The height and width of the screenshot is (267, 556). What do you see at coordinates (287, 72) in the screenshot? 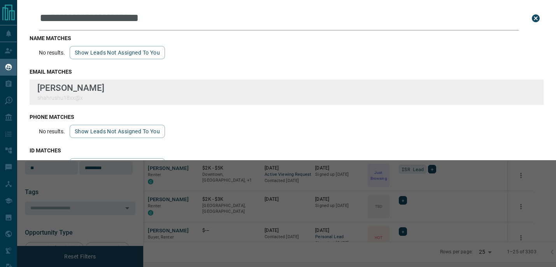
I see `h3: email matches` at bounding box center [287, 72].